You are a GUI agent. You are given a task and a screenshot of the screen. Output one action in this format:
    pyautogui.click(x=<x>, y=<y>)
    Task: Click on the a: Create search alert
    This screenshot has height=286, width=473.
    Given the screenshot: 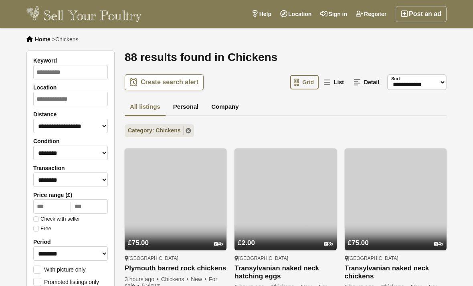 What is the action you would take?
    pyautogui.click(x=164, y=82)
    